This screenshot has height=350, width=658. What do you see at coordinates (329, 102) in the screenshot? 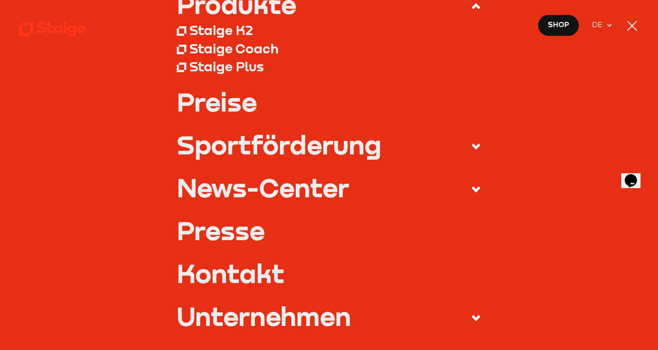
I see `a: Preise` at bounding box center [329, 102].